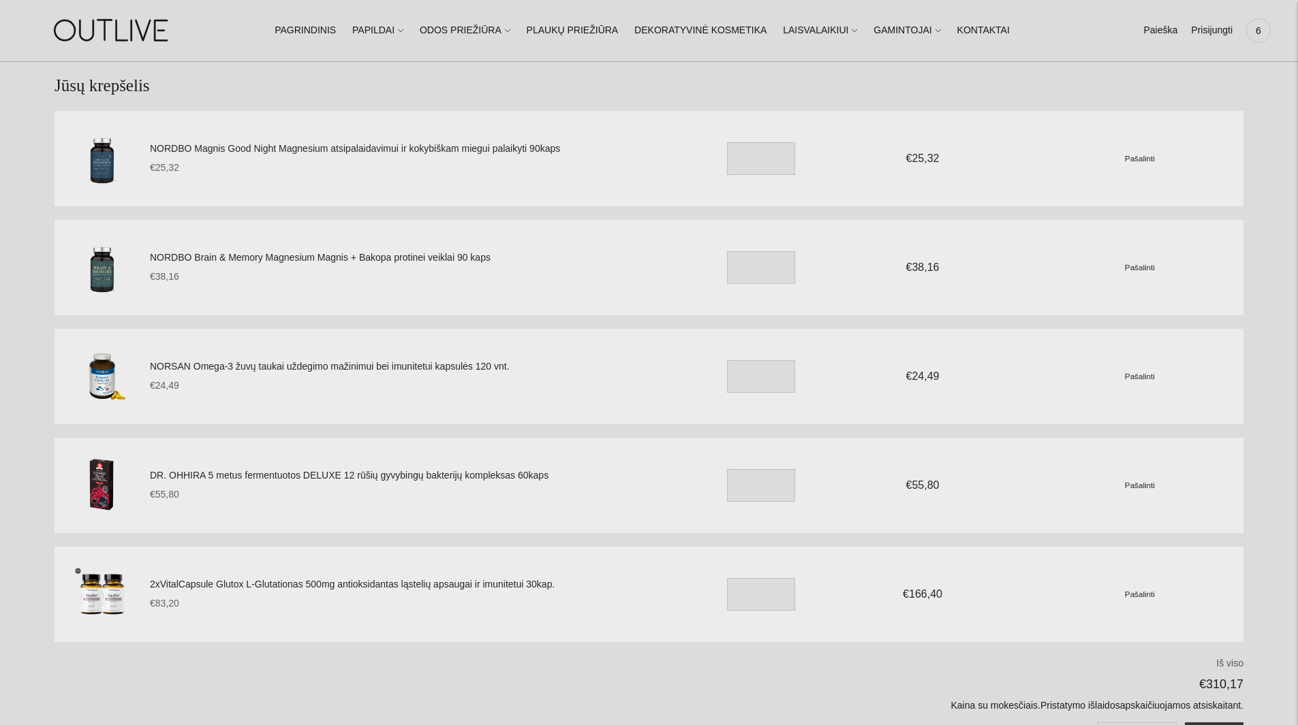  What do you see at coordinates (983, 31) in the screenshot?
I see `a: KONTAKTAI` at bounding box center [983, 31].